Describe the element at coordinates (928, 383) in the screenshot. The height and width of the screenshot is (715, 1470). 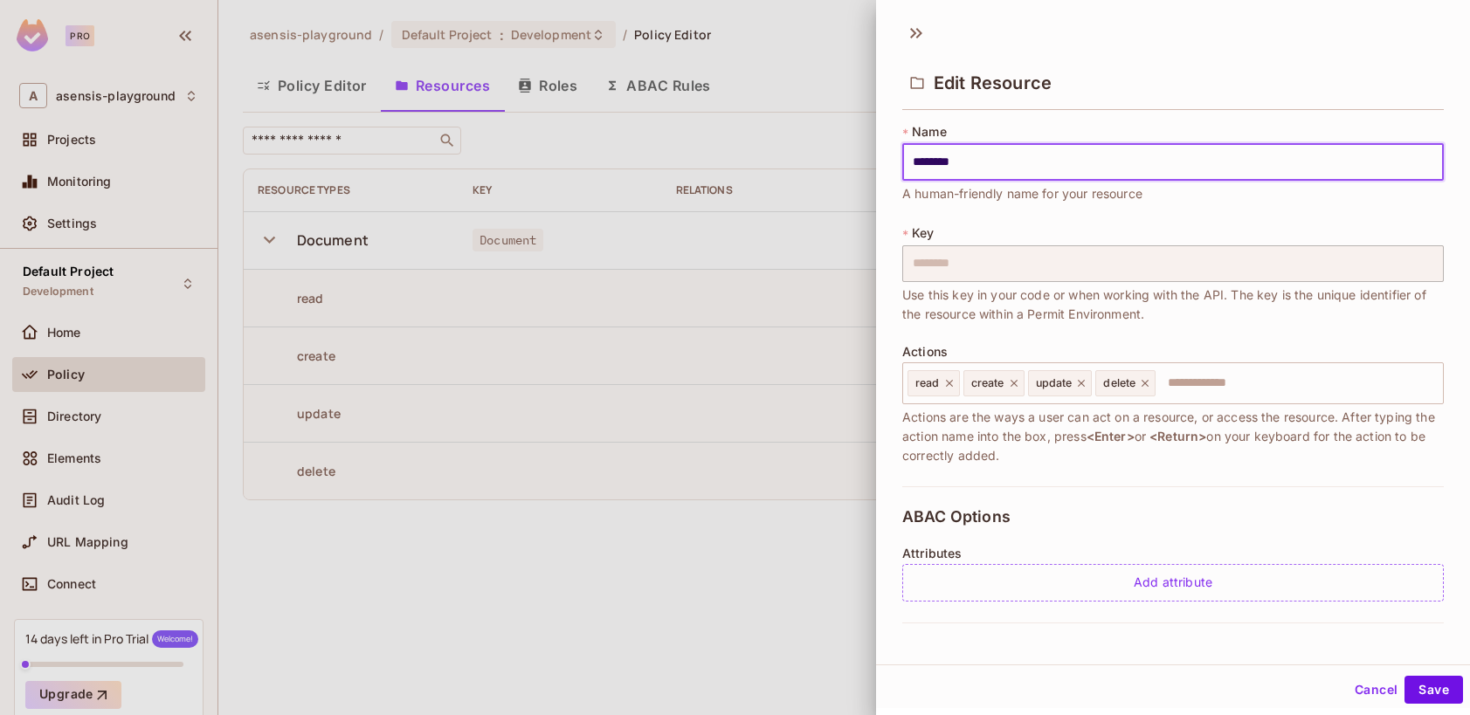
I see `span: read` at that location.